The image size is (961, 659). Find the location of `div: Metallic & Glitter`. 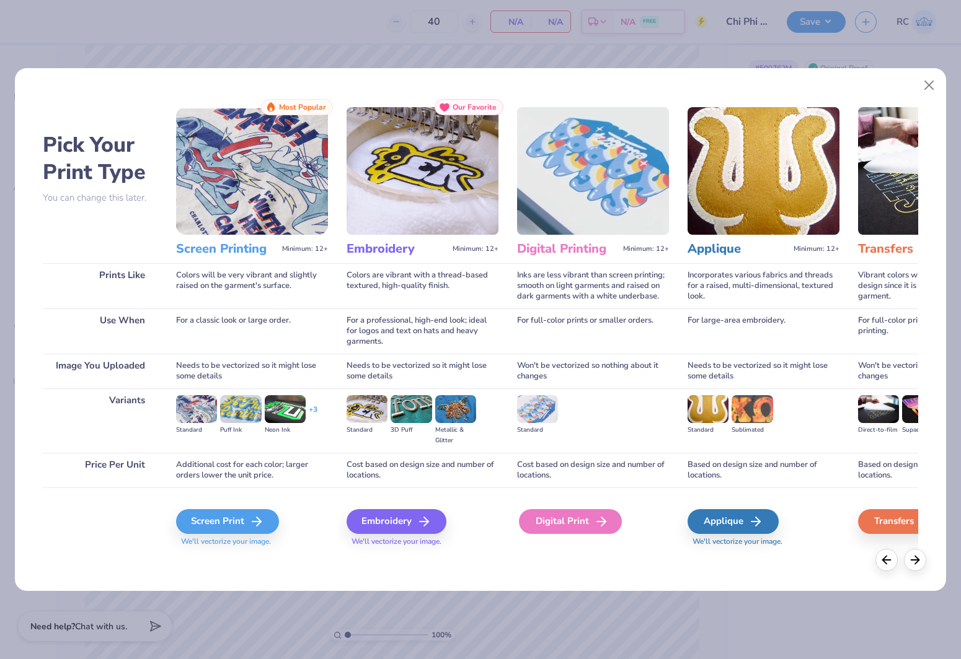

div: Metallic & Glitter is located at coordinates (455, 436).